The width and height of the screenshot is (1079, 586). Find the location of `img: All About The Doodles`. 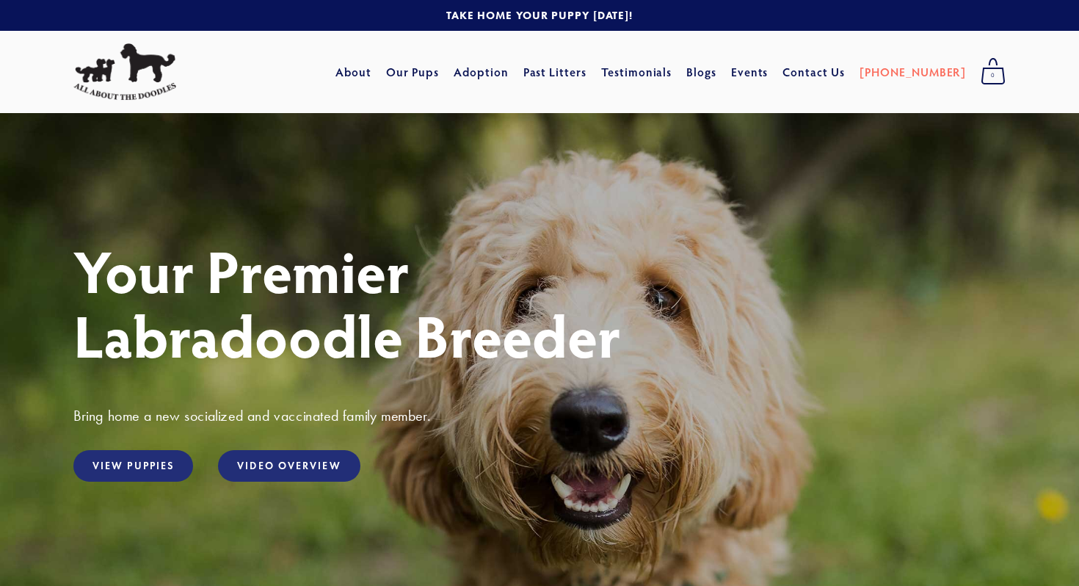

img: All About The Doodles is located at coordinates (125, 72).